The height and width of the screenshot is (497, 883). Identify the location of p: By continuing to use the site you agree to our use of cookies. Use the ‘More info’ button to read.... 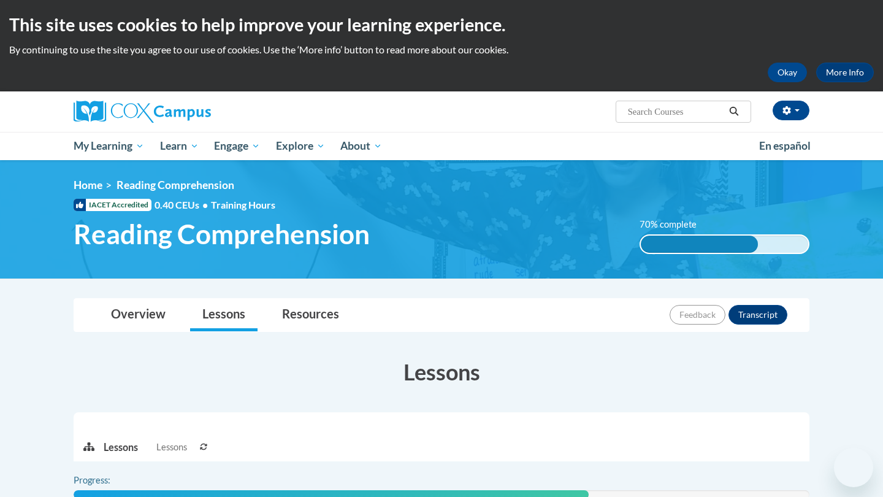
(442, 50).